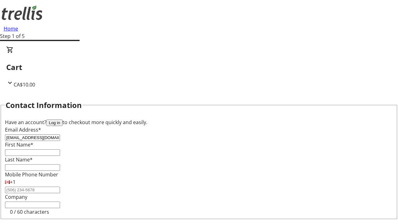  I want to click on div: CartCA$10.00, so click(199, 67).